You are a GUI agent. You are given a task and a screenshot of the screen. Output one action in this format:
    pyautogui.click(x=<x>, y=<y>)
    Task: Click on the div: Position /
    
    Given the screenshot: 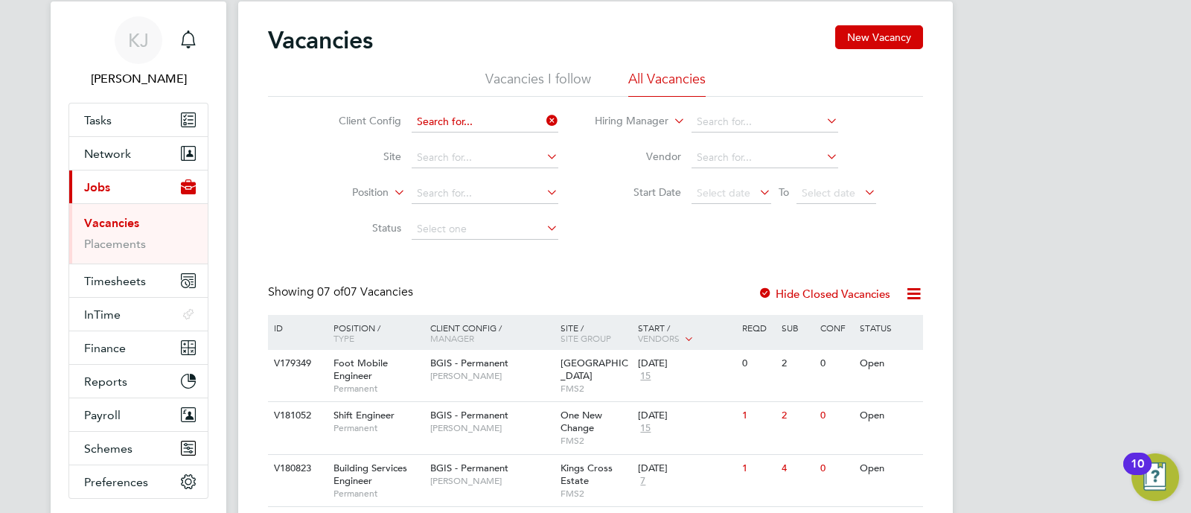 What is the action you would take?
    pyautogui.click(x=374, y=333)
    